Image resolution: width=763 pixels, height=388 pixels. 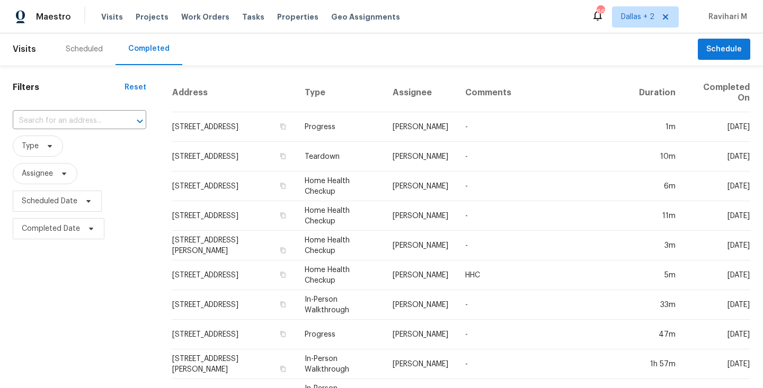 What do you see at coordinates (600, 12) in the screenshot?
I see `div: 66` at bounding box center [600, 12].